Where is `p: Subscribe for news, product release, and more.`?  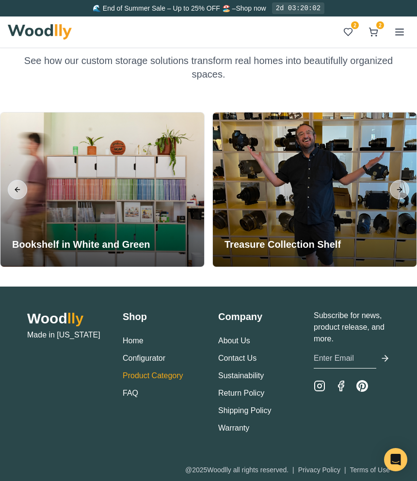 p: Subscribe for news, product release, and more. is located at coordinates (352, 327).